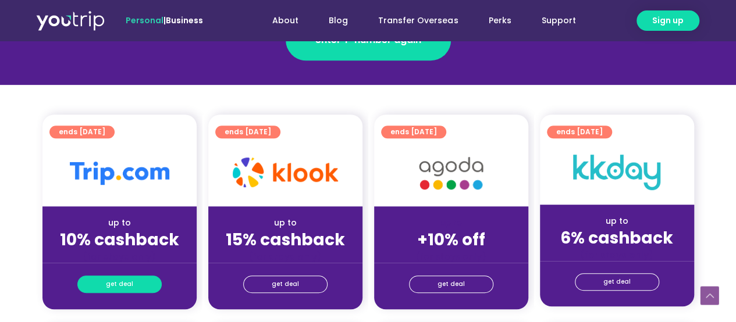  Describe the element at coordinates (338, 20) in the screenshot. I see `a: Blog` at that location.